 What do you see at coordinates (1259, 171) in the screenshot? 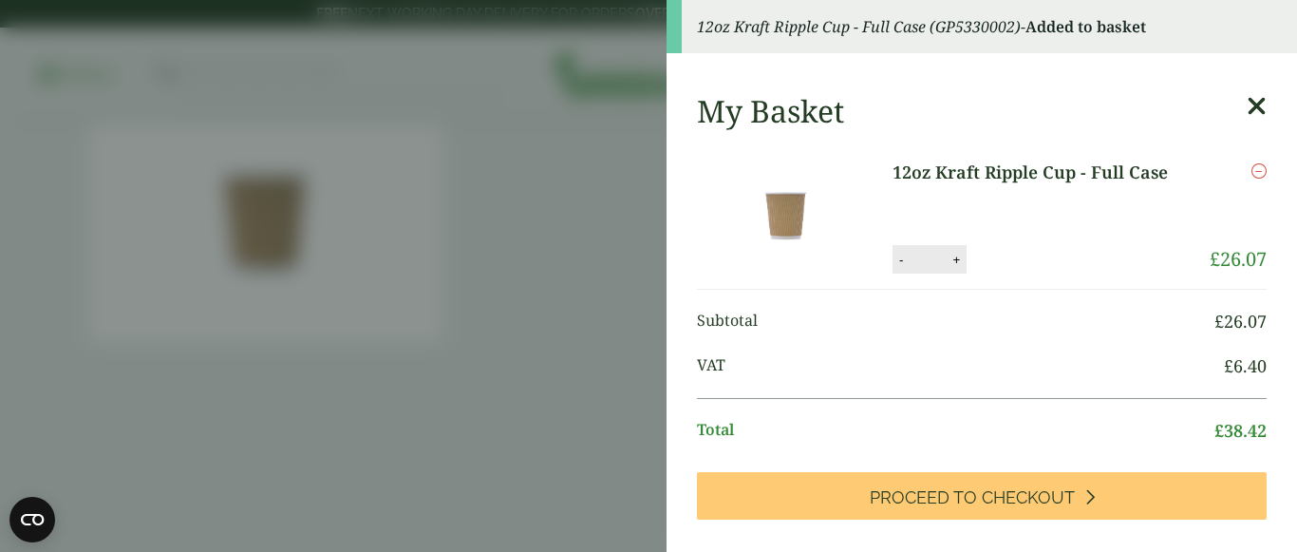
I see `a: Remove this item` at bounding box center [1259, 171].